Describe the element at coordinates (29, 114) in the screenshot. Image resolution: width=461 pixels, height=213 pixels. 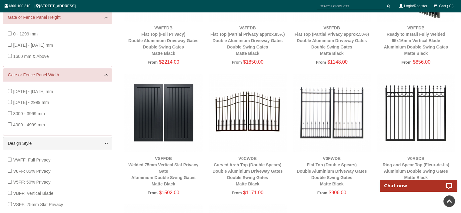
I see `span: 3000 - 3999 mm` at that location.